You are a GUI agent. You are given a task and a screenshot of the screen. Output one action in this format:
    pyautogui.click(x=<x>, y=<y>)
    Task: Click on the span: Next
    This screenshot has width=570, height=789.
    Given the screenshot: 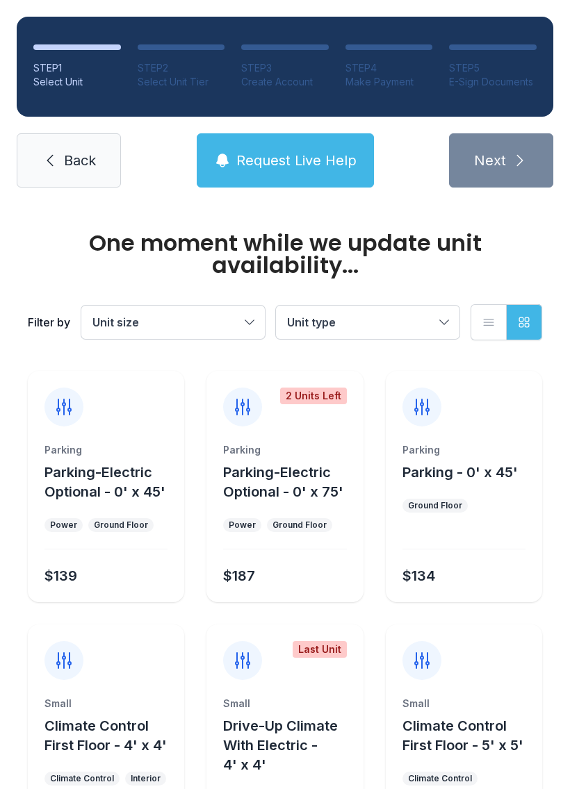 What is the action you would take?
    pyautogui.click(x=490, y=161)
    